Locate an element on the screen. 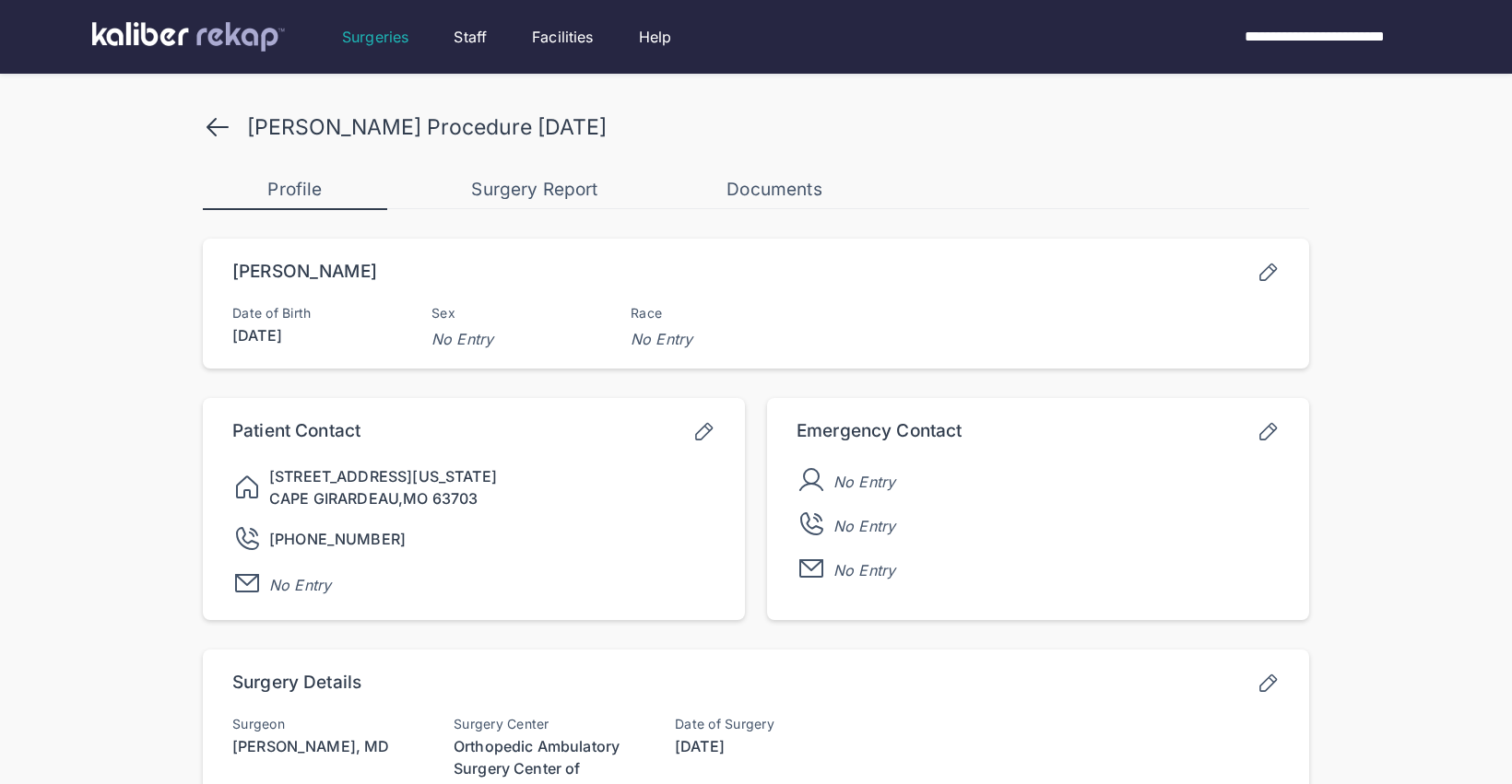 The image size is (1512, 784). a: Facilities is located at coordinates (563, 37).